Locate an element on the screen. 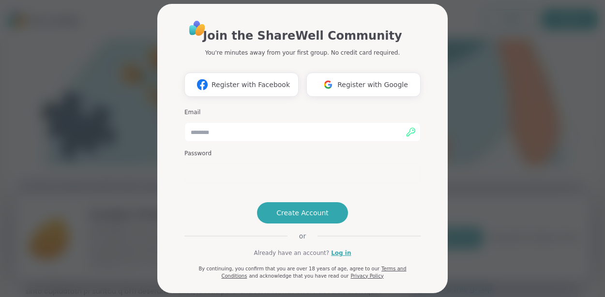 The image size is (605, 297). h3: Password is located at coordinates (302, 153).